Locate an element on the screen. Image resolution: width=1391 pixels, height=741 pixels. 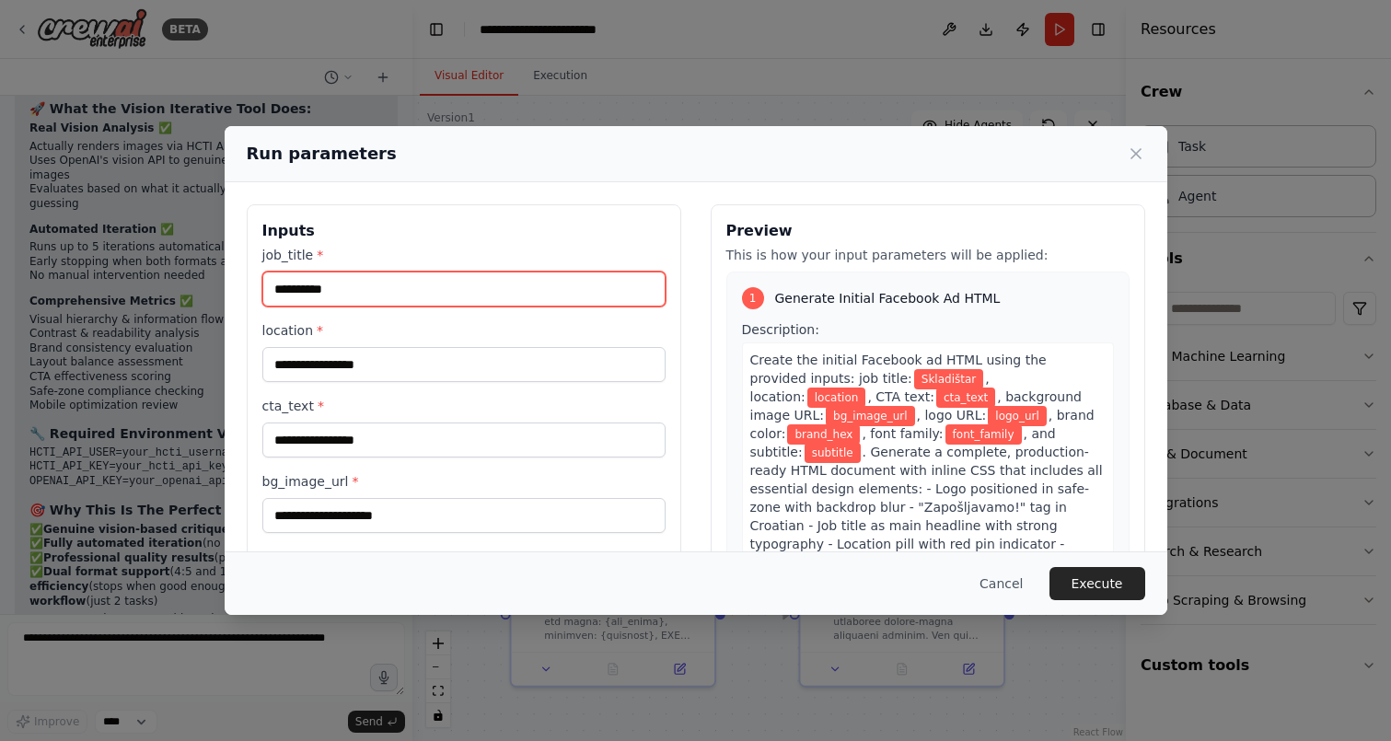
span: Variable: logo_url is located at coordinates (1017, 416).